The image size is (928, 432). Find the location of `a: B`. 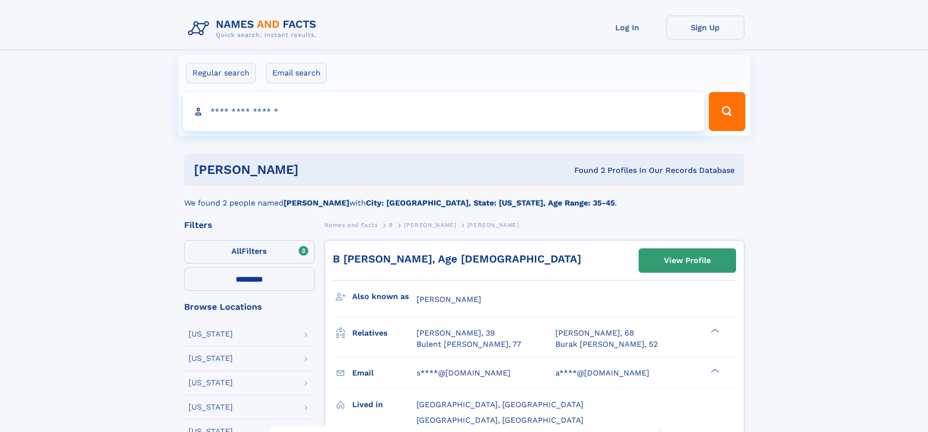

a: B is located at coordinates (391, 224).